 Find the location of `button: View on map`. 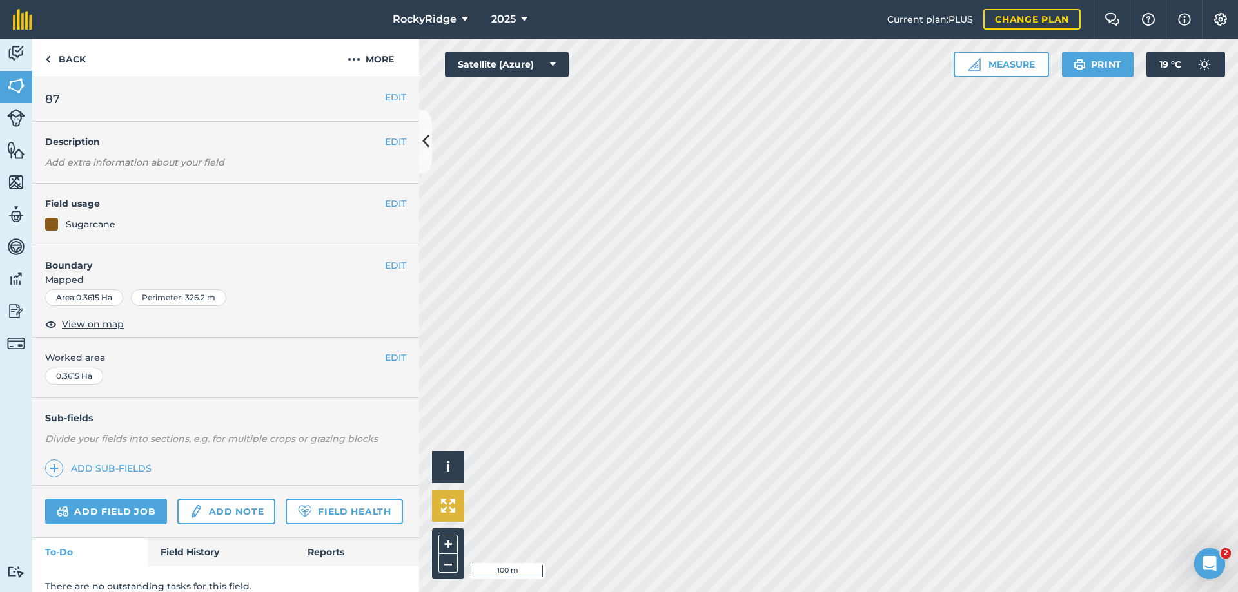

button: View on map is located at coordinates (84, 324).